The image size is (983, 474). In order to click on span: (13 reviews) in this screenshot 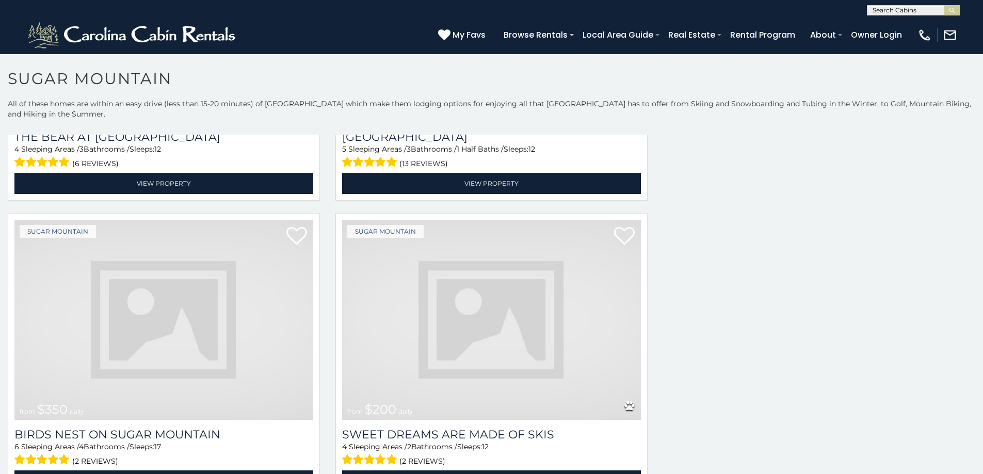, I will do `click(424, 164)`.